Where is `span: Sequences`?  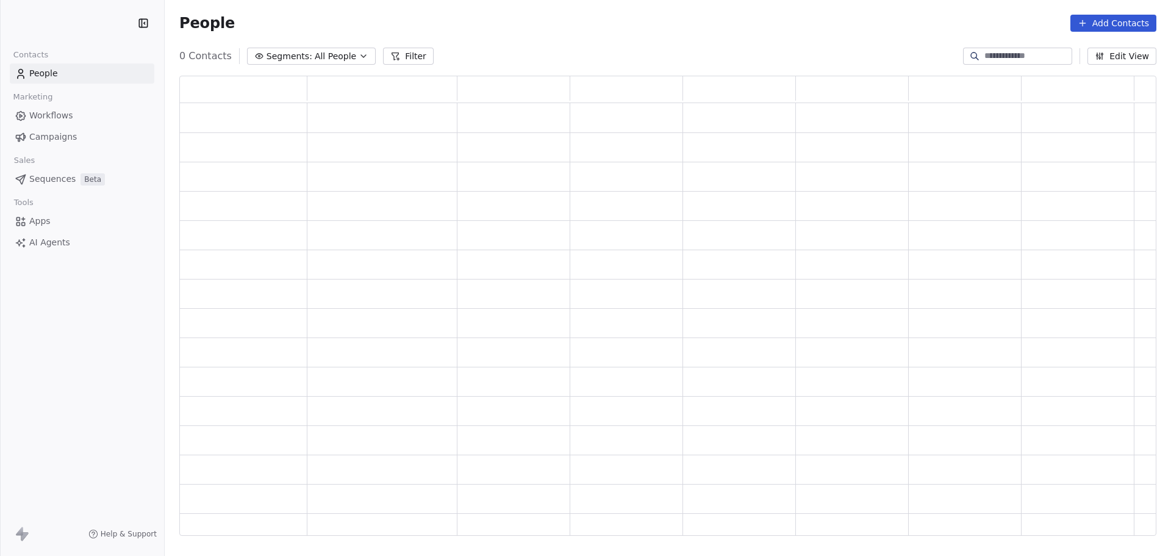 span: Sequences is located at coordinates (52, 179).